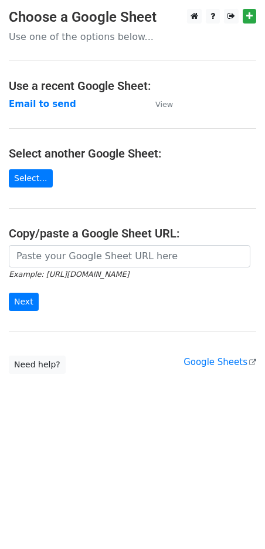  What do you see at coordinates (133, 17) in the screenshot?
I see `h3: Choose a Google Sheet` at bounding box center [133, 17].